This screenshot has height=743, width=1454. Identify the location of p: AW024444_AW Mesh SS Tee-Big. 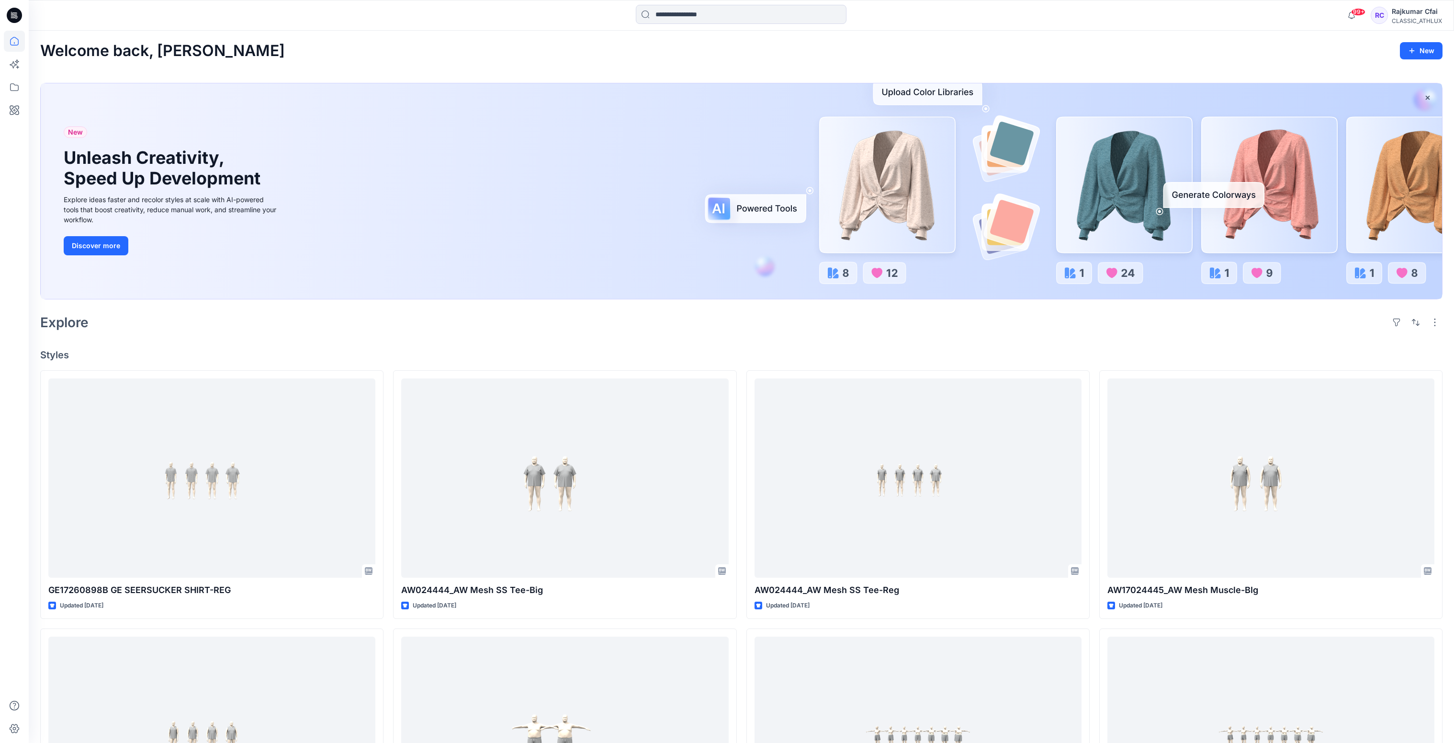
(564, 590).